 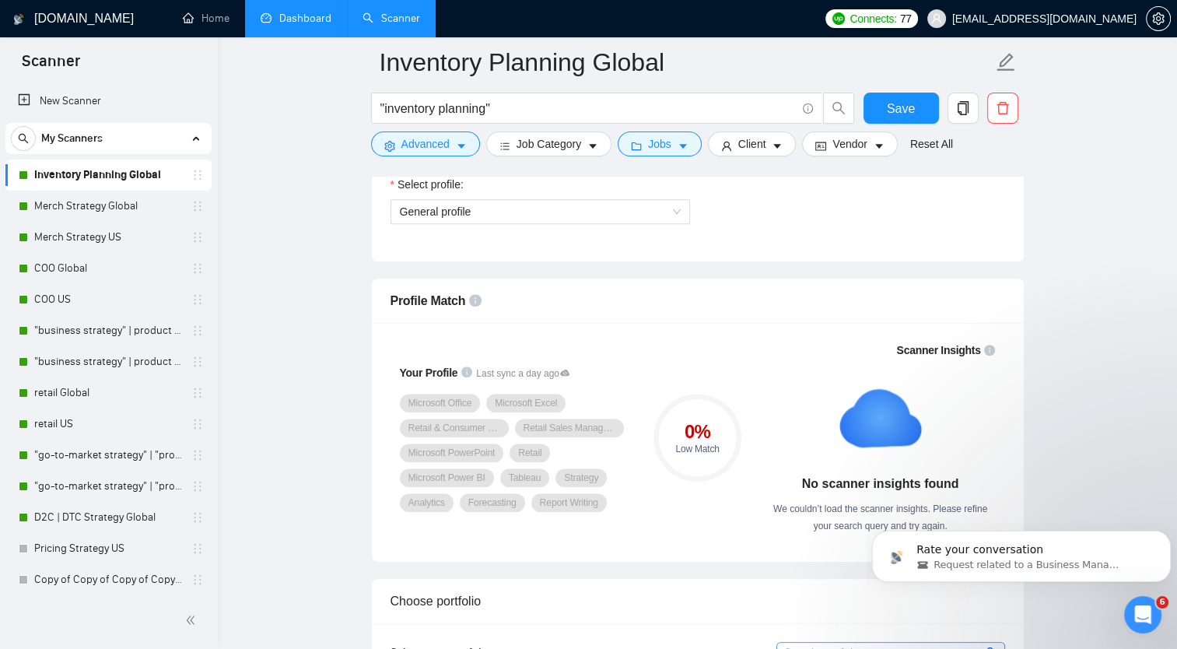 I want to click on span: Report Writing, so click(x=569, y=503).